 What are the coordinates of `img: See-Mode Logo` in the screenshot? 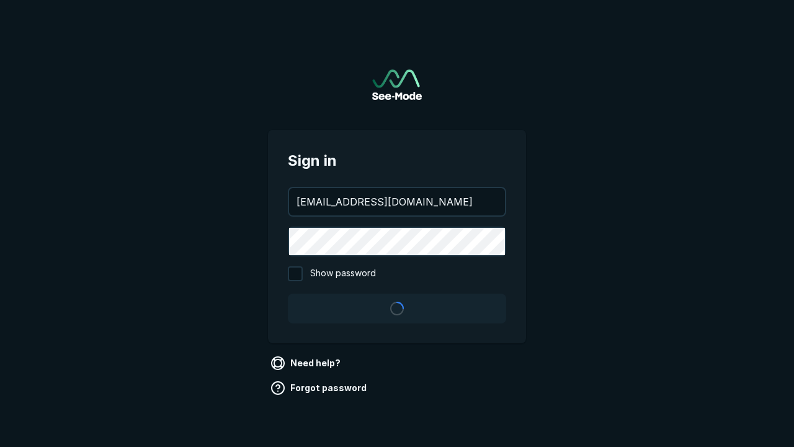 It's located at (397, 84).